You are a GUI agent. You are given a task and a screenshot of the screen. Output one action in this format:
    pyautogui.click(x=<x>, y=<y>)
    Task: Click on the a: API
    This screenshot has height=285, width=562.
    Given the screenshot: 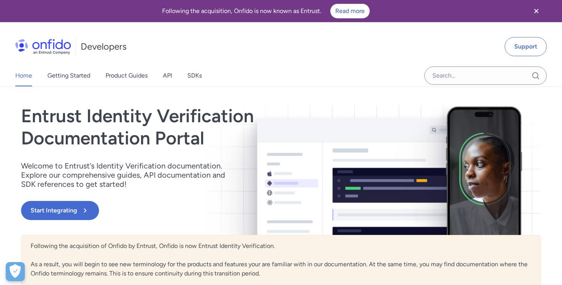 What is the action you would take?
    pyautogui.click(x=167, y=76)
    